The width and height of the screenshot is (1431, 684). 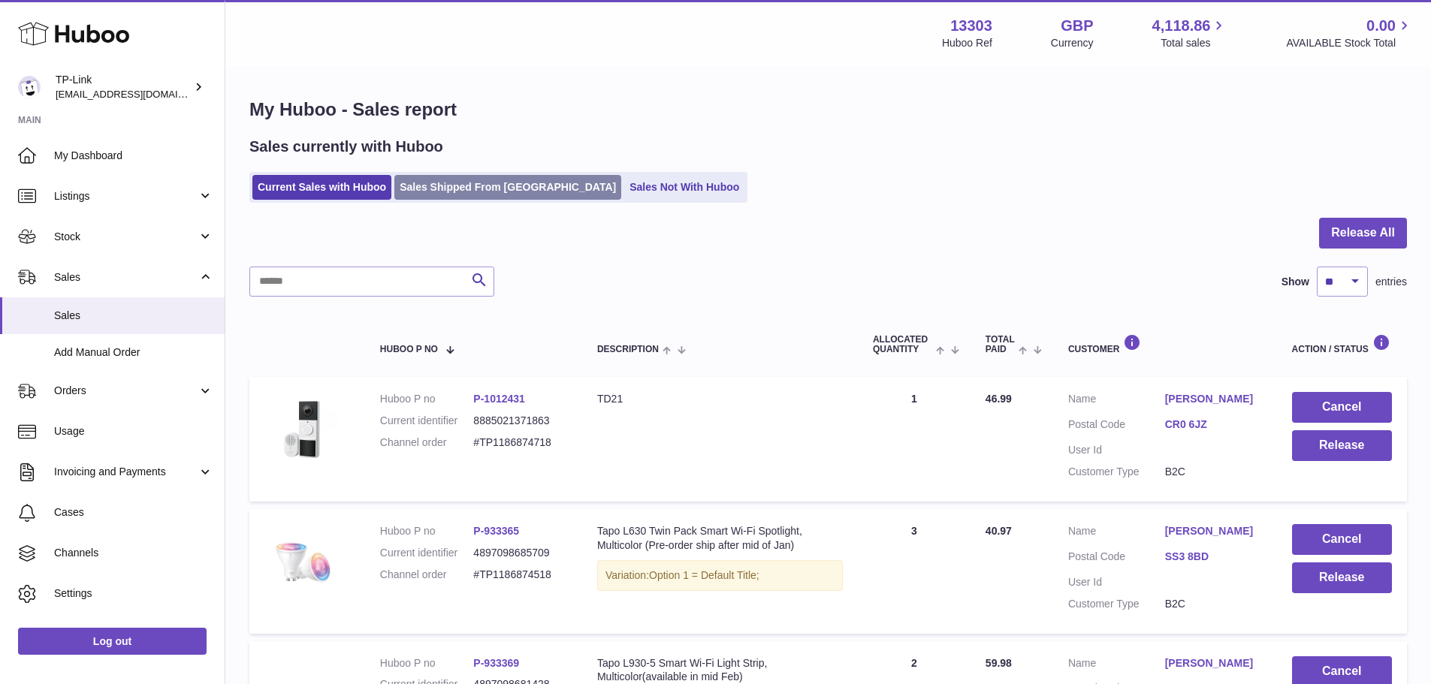 I want to click on h2: Sales currently with Huboo, so click(x=346, y=146).